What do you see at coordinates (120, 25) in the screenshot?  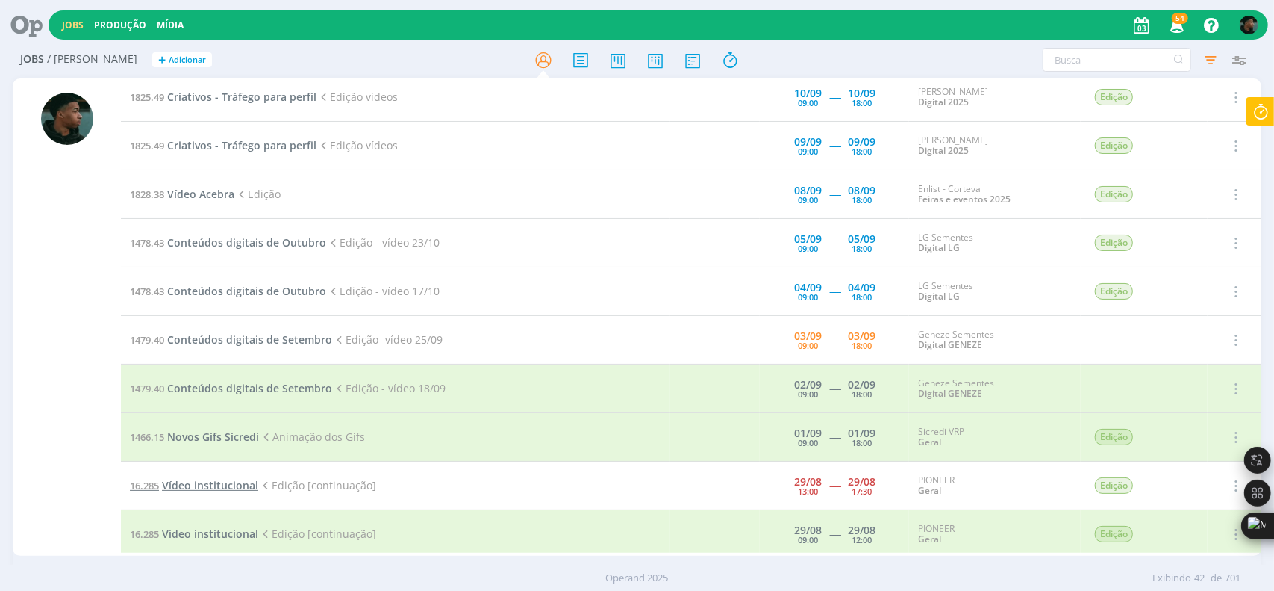 I see `button: Produção` at bounding box center [120, 25].